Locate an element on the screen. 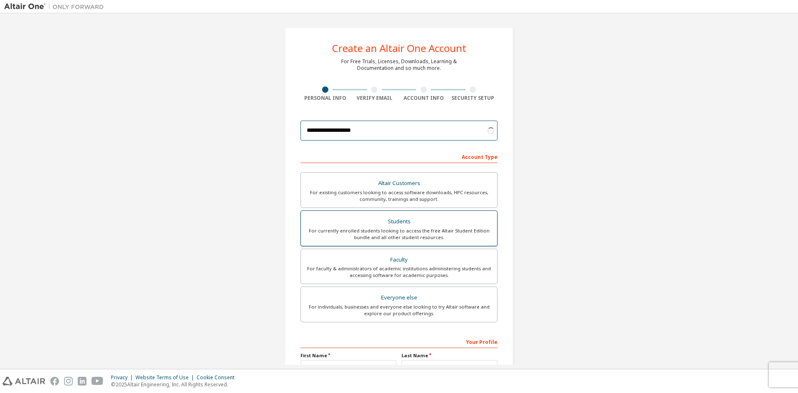 The image size is (798, 393). div: Security Setup is located at coordinates (473, 98).